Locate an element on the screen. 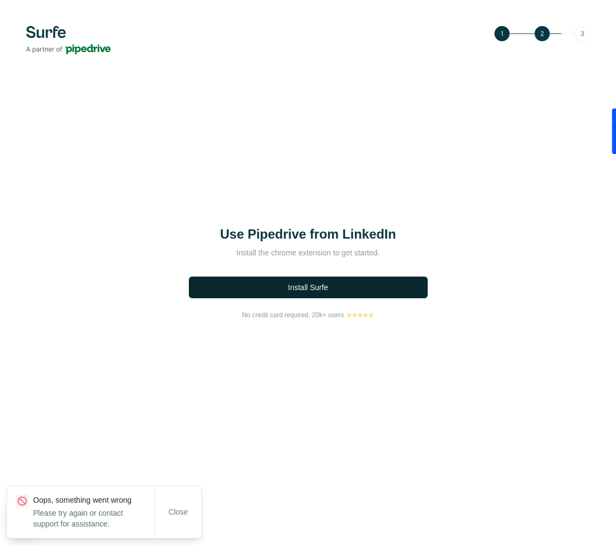 This screenshot has height=545, width=616. span: No credit card required. 20k+ users is located at coordinates (293, 315).